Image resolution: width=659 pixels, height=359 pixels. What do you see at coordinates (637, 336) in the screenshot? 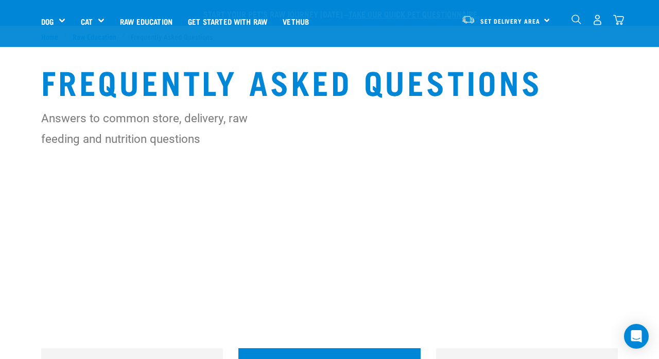
I see `div: Open Intercom Messenger` at bounding box center [637, 336].